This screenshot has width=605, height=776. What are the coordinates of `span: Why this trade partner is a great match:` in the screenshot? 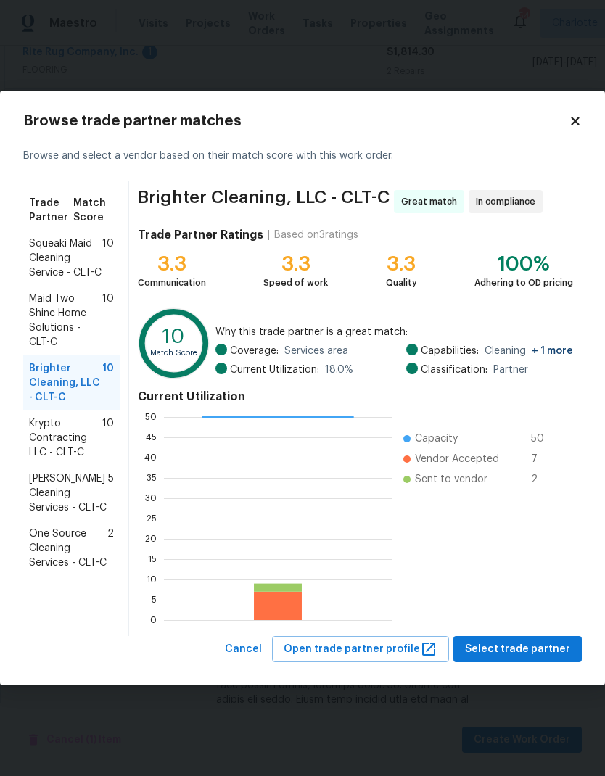 It's located at (394, 332).